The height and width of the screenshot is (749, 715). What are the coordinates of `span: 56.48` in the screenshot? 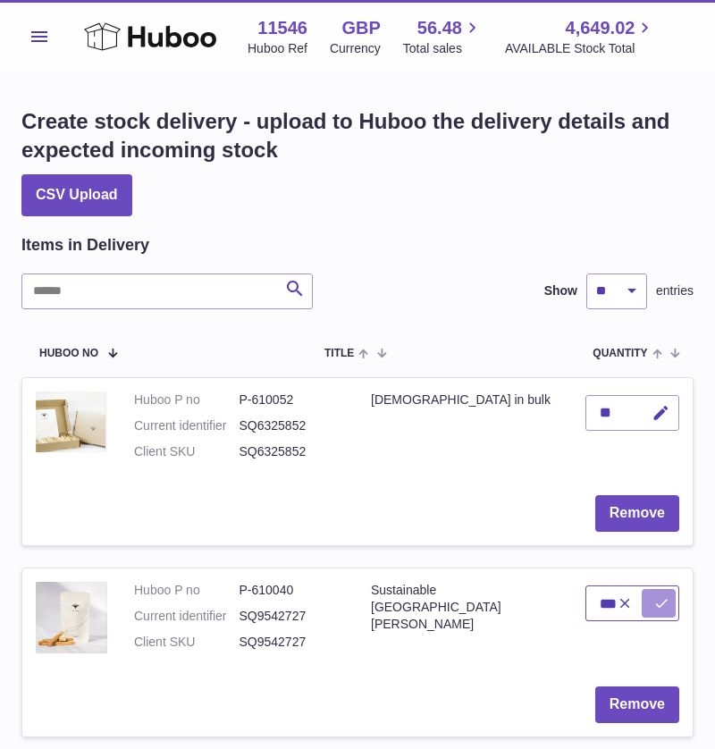 It's located at (440, 28).